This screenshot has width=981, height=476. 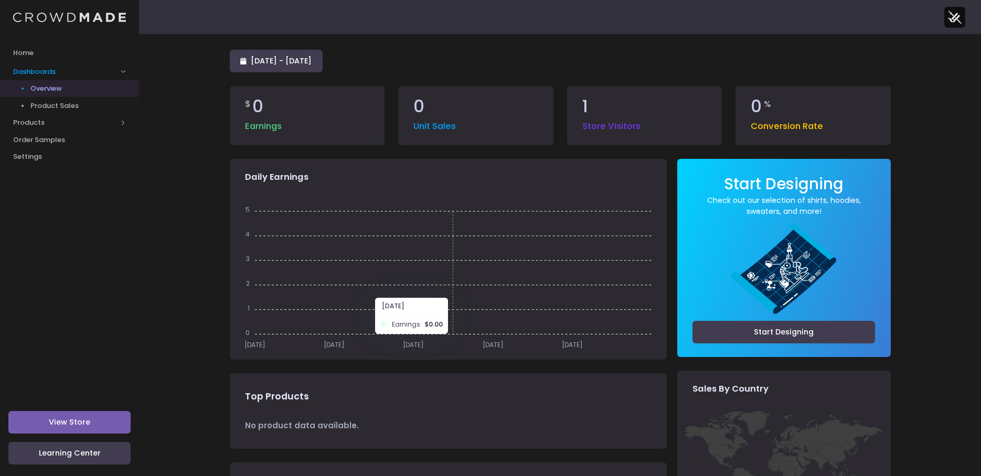 I want to click on img: Logo, so click(x=69, y=17).